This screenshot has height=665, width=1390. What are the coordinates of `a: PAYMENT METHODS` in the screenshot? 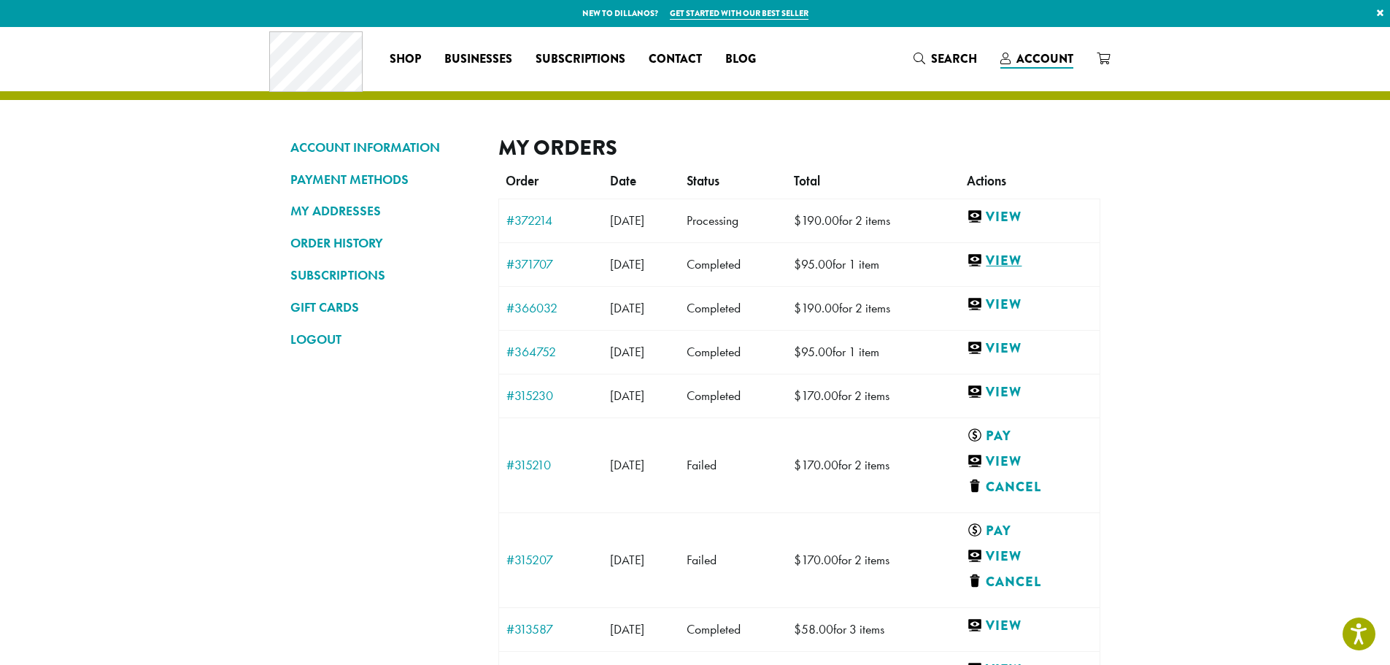 It's located at (383, 179).